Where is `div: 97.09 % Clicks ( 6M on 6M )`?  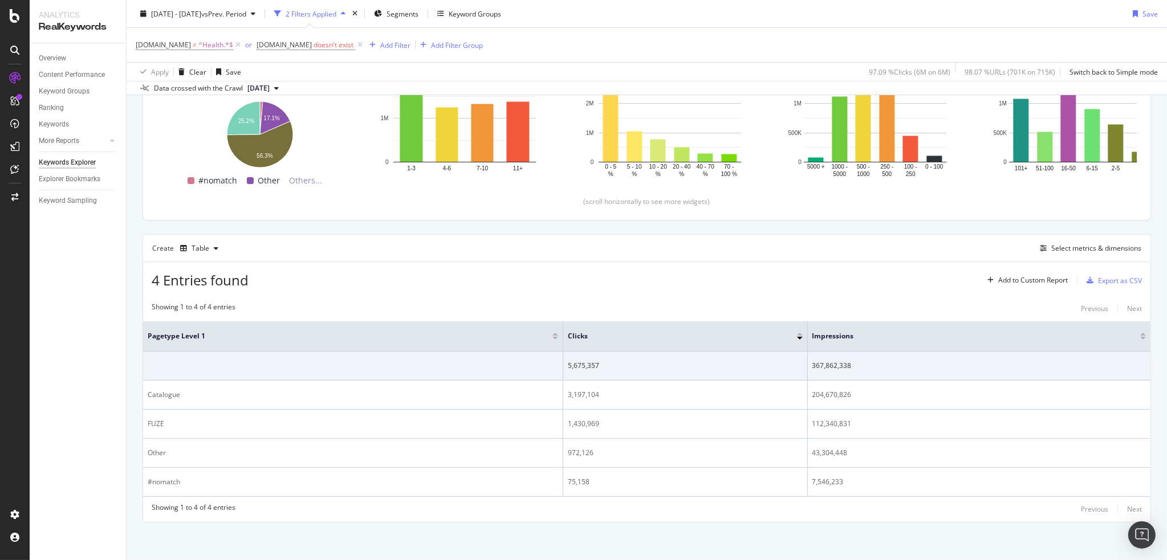
div: 97.09 % Clicks ( 6M on 6M ) is located at coordinates (909, 71).